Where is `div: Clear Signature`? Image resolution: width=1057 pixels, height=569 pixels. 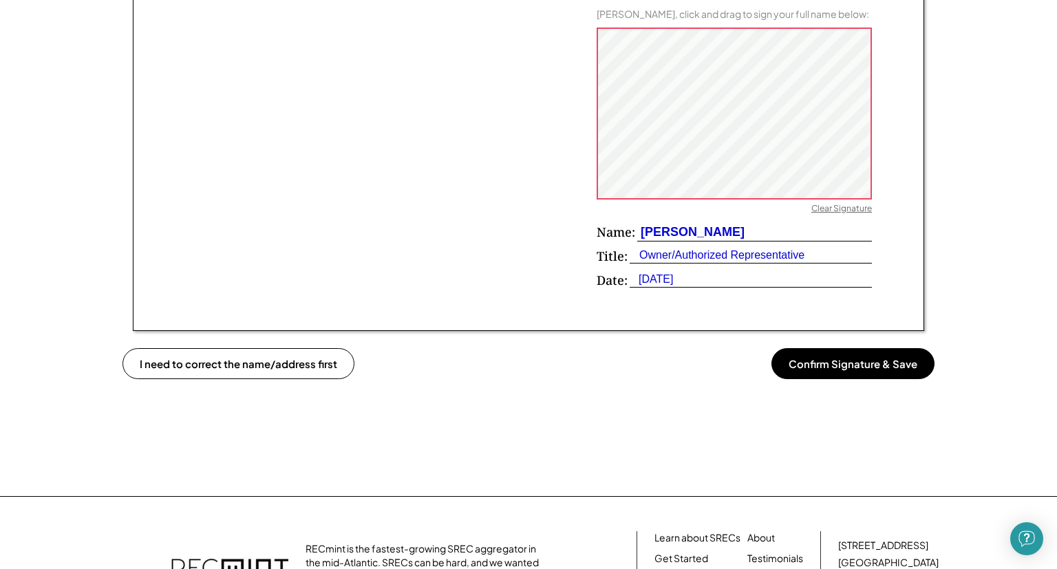
div: Clear Signature is located at coordinates (842, 210).